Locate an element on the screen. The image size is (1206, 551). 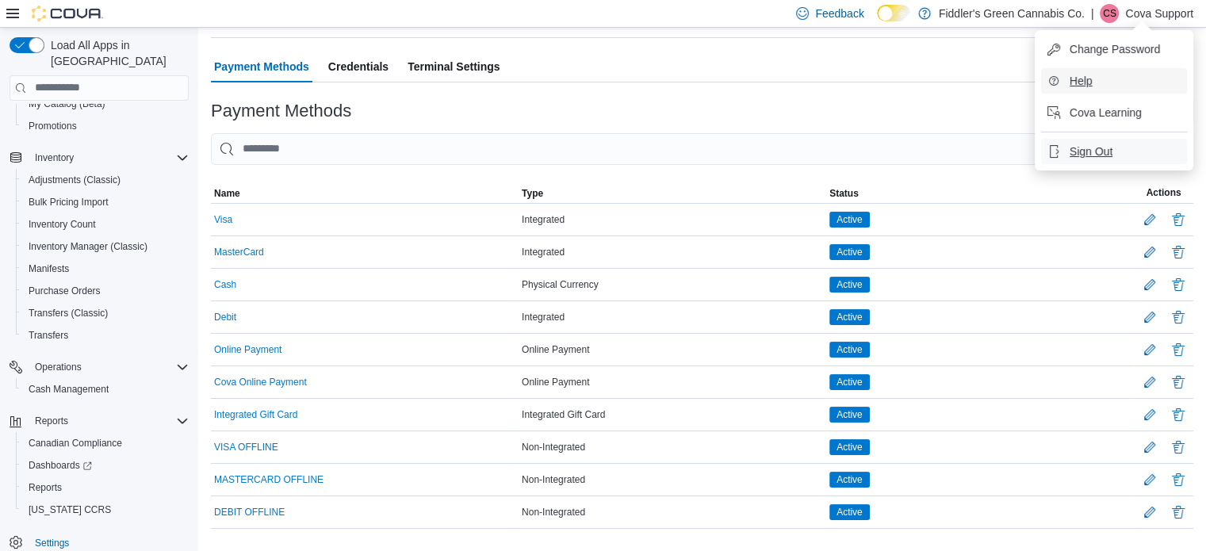
span: Actions is located at coordinates (1163, 193).